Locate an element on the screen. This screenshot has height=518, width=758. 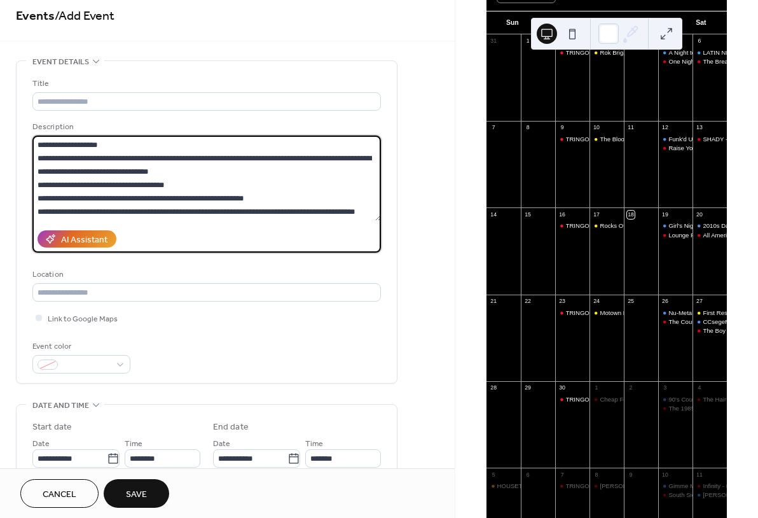
div: Description is located at coordinates (205, 127).